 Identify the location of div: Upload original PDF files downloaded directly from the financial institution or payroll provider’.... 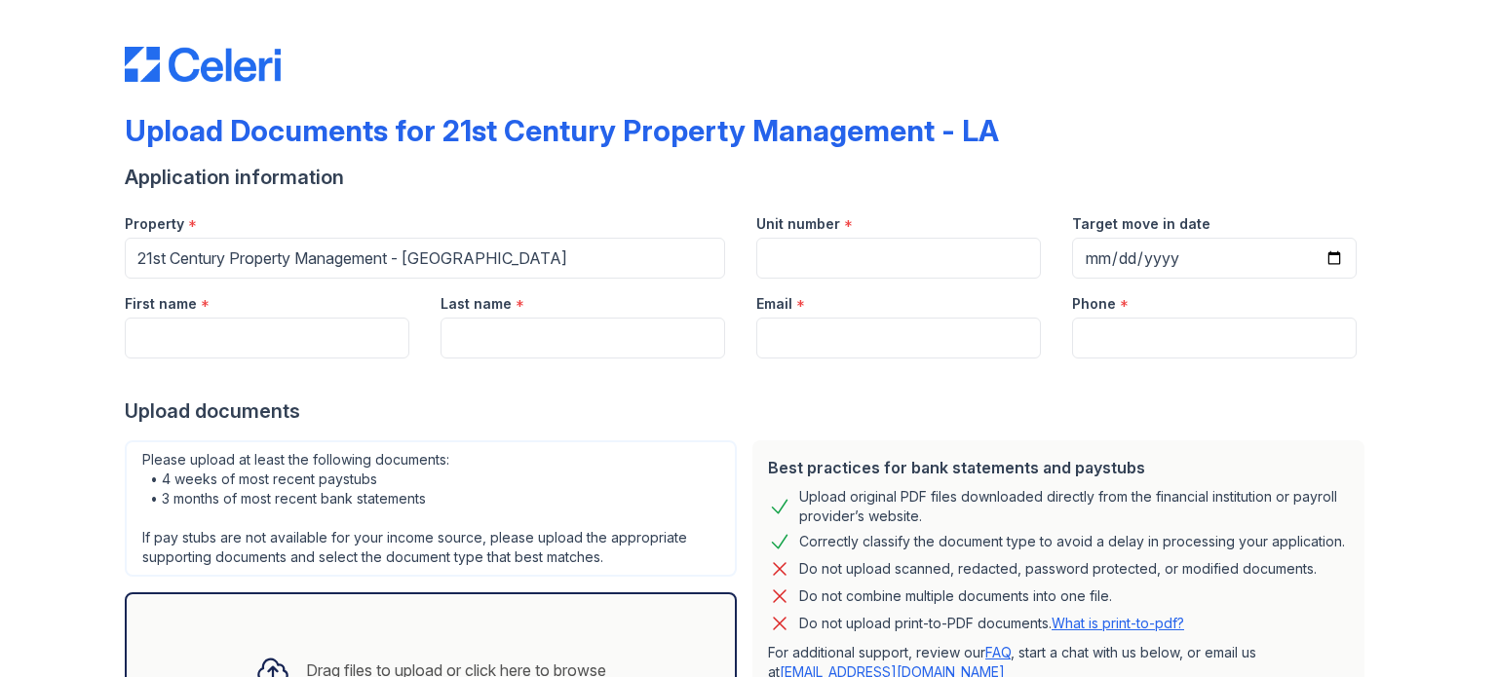
(1074, 507).